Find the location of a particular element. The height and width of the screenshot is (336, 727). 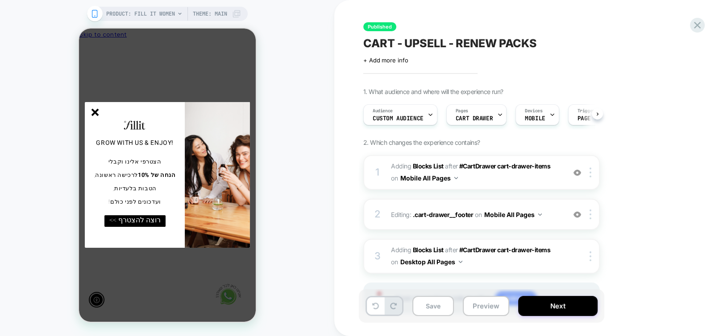

div: 3 is located at coordinates (378, 257).